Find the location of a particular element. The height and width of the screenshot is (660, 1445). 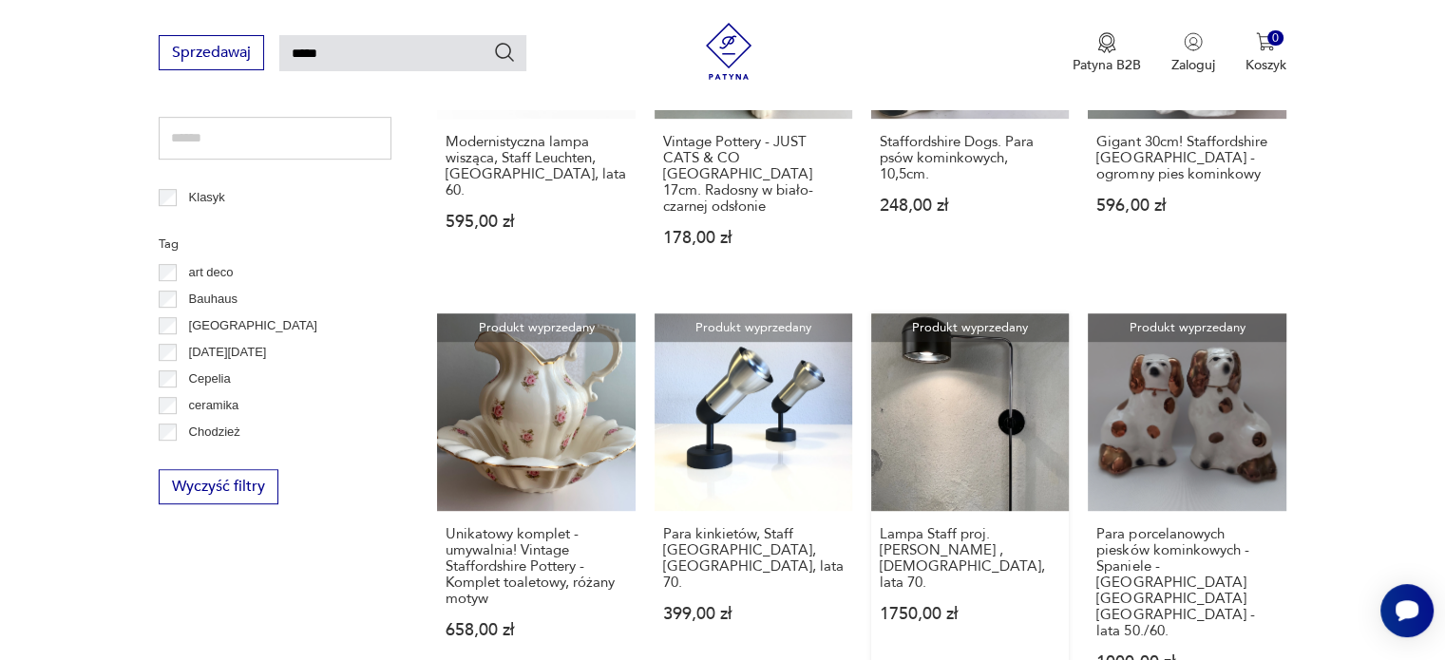

p: 658,00 zł is located at coordinates (536, 630).